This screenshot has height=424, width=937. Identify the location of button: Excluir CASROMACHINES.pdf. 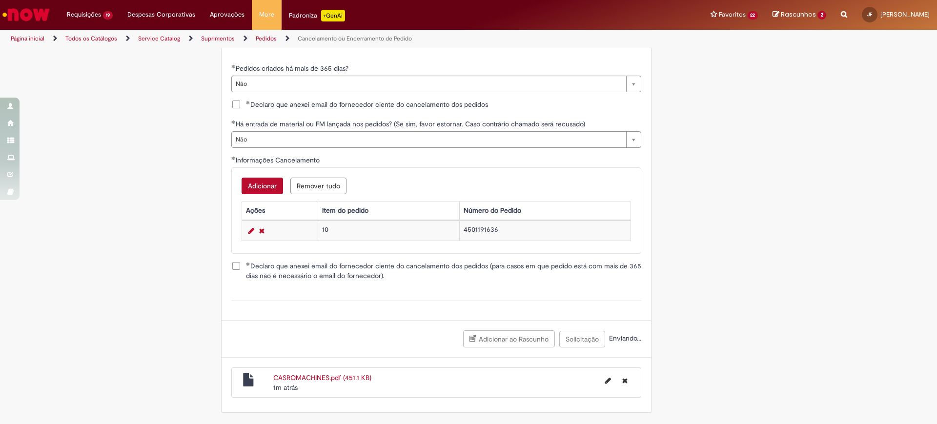
(625, 381).